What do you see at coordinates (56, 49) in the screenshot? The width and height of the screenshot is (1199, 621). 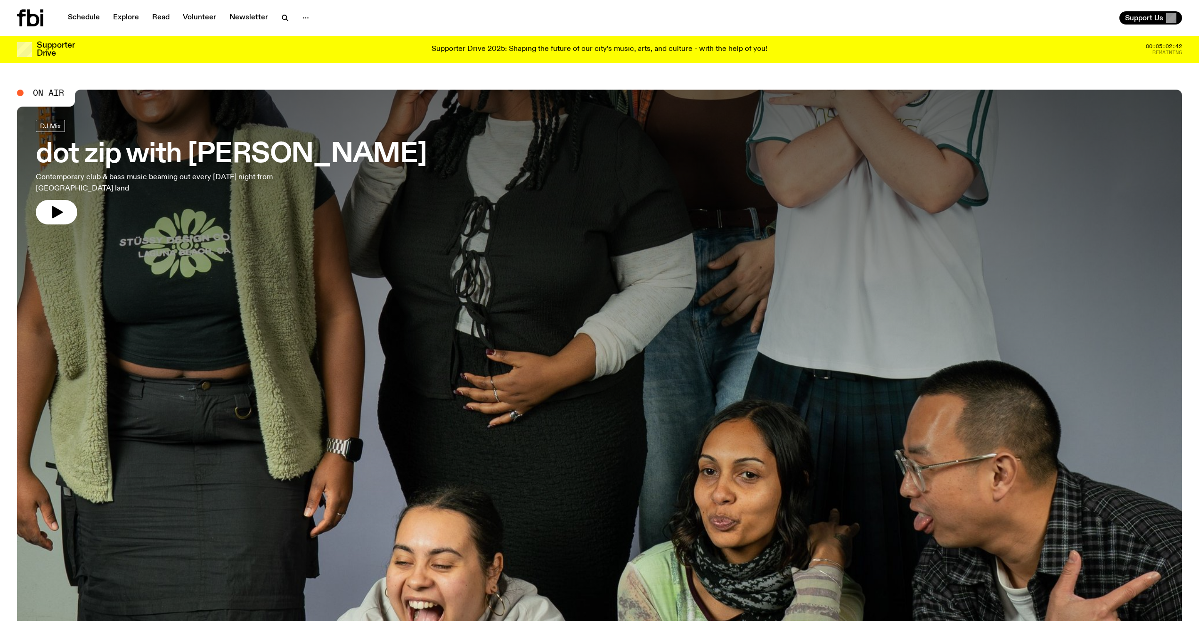 I see `h3: Supporter Drive` at bounding box center [56, 49].